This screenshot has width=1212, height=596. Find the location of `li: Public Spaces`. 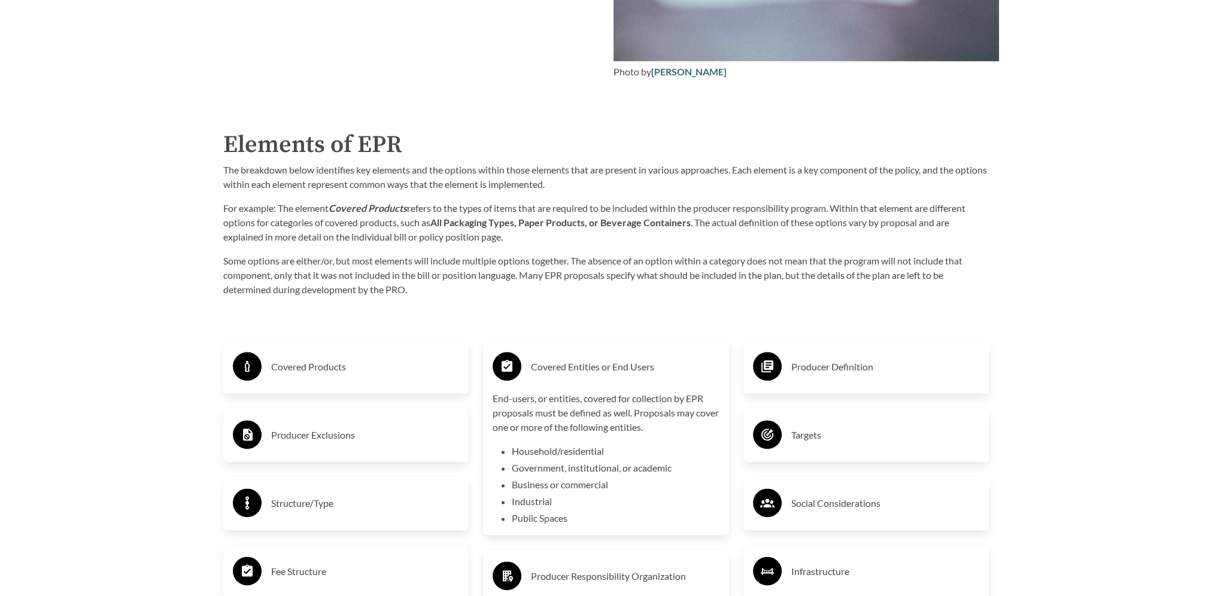

li: Public Spaces is located at coordinates (615, 518).